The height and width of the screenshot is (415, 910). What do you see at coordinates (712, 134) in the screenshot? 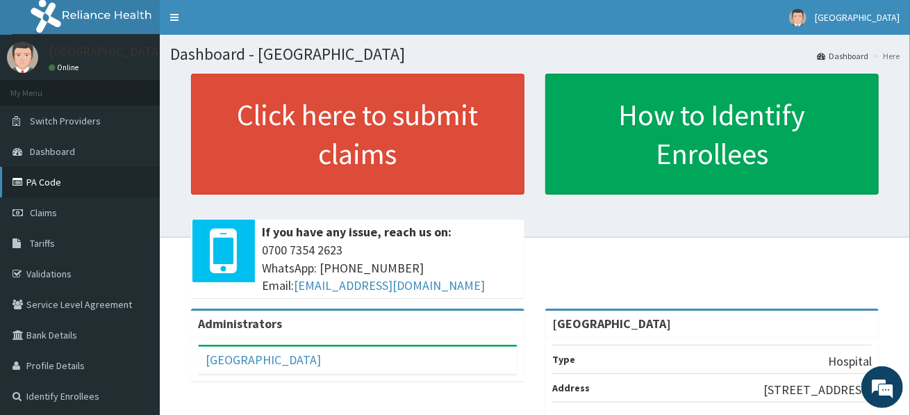
I see `a: How to Identify Enrollees` at bounding box center [712, 134].